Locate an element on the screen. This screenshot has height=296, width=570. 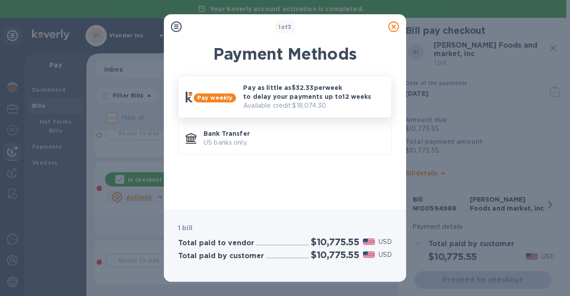
span: 1 is located at coordinates (279, 27).